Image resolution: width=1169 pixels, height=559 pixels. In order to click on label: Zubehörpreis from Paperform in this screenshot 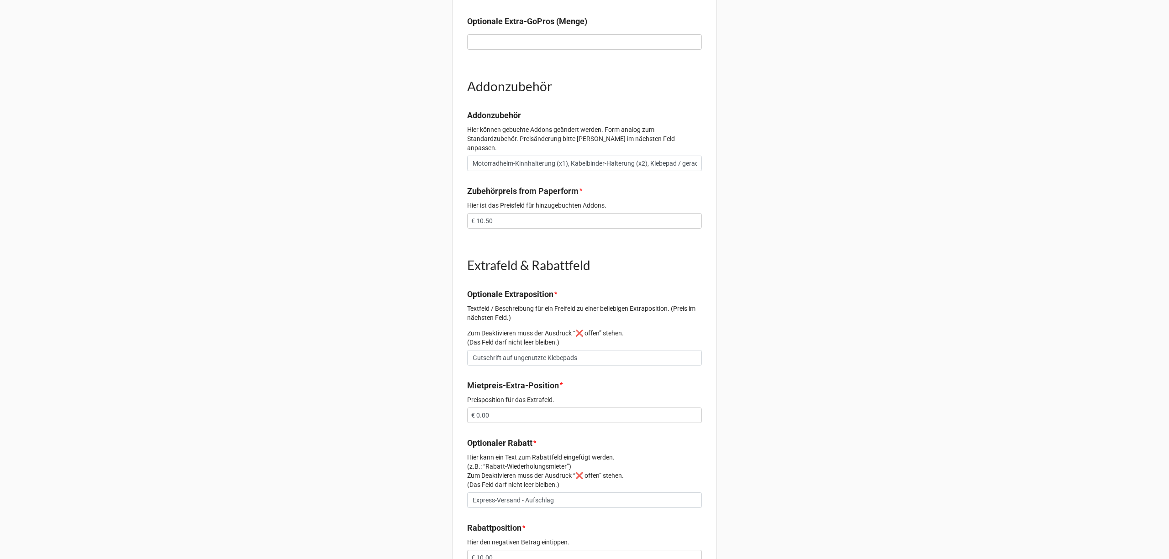, I will do `click(523, 191)`.